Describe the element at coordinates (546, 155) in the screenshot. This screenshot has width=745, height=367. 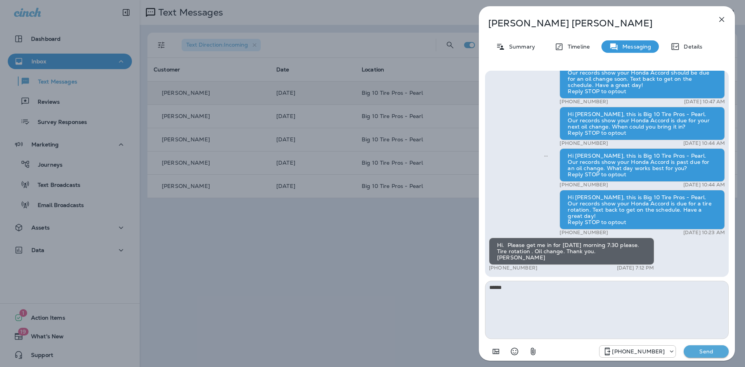
I see `span: Sent` at that location.